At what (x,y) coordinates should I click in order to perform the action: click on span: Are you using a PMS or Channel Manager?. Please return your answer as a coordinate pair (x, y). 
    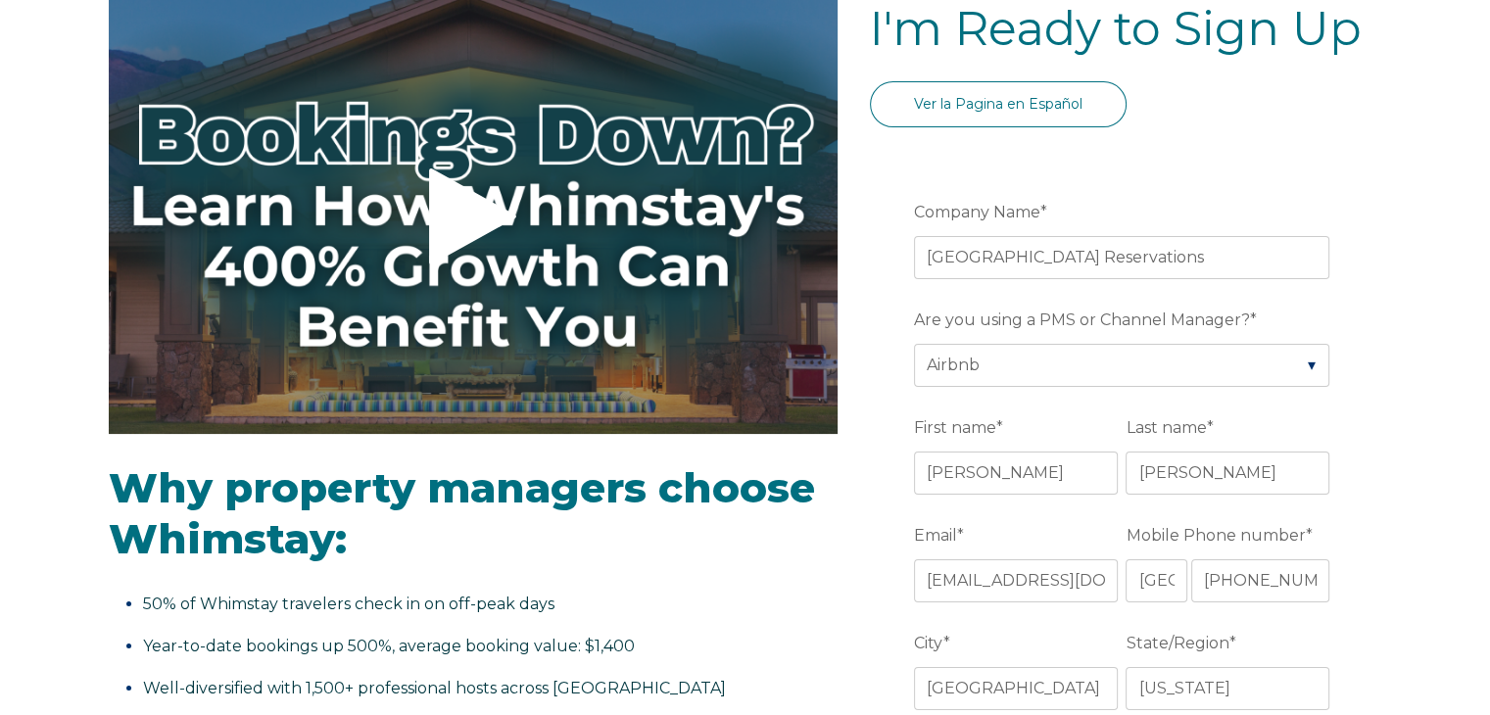
    Looking at the image, I should click on (1082, 319).